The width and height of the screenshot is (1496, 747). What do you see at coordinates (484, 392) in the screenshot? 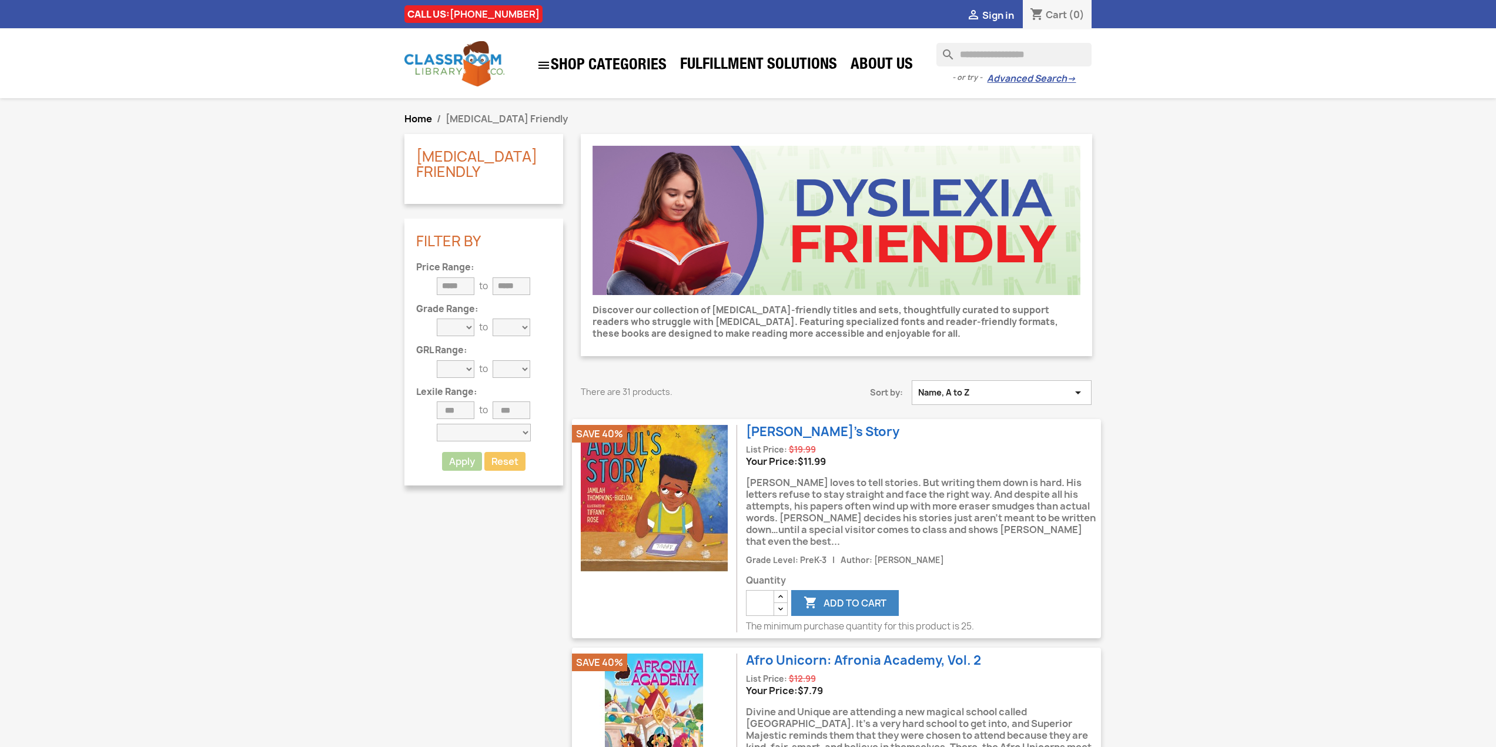
I see `p: Lexile Range:` at bounding box center [484, 392].